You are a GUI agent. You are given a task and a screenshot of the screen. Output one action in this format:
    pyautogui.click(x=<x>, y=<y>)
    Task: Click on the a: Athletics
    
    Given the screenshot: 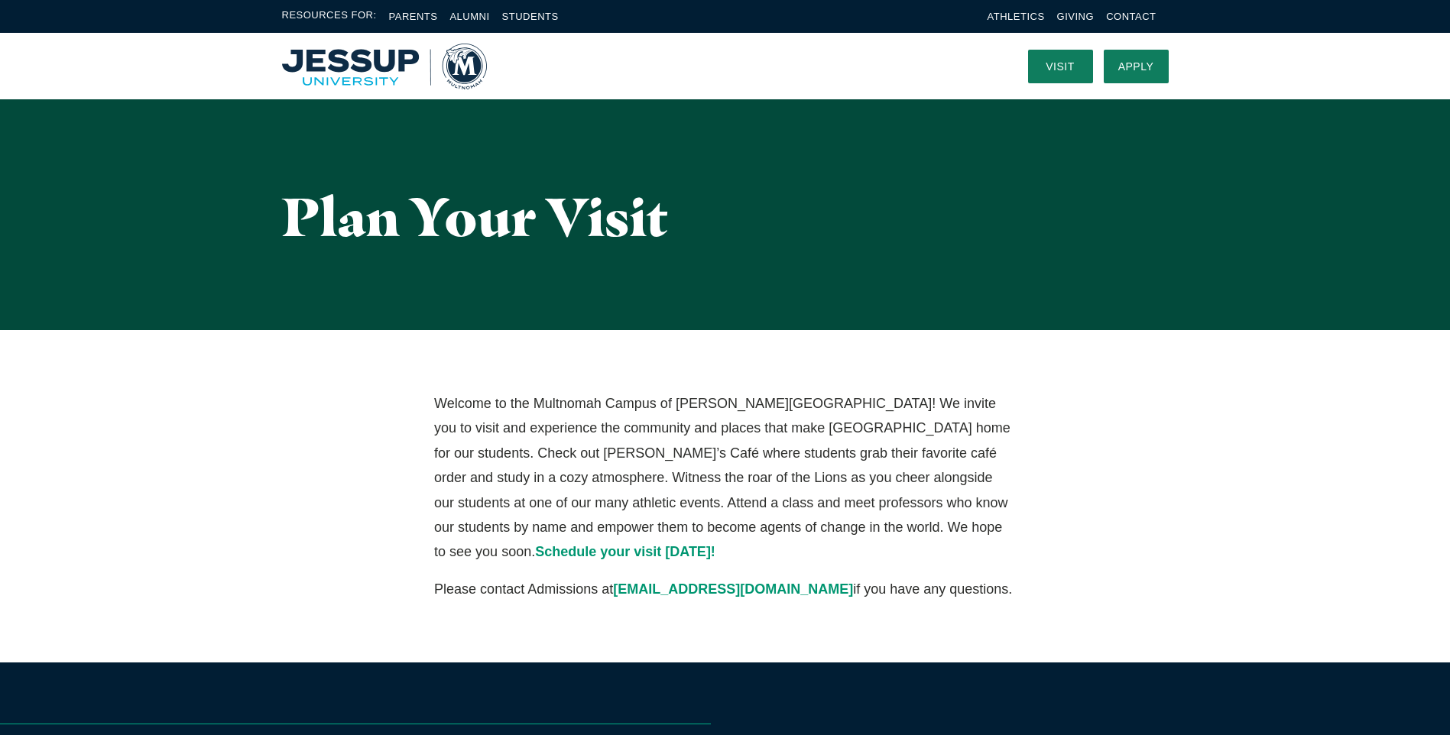 What is the action you would take?
    pyautogui.click(x=1016, y=16)
    